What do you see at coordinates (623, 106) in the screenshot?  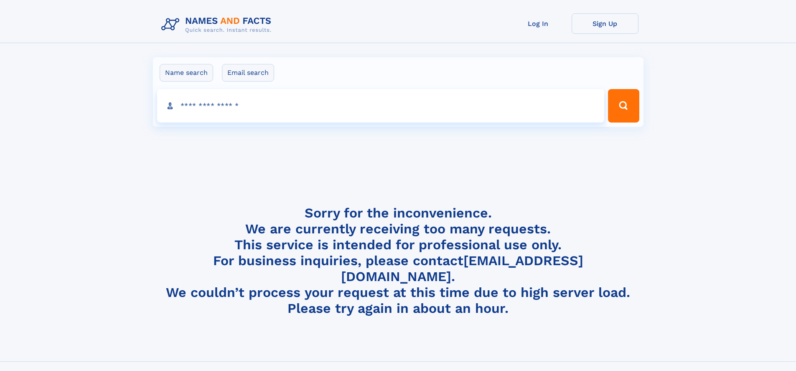 I see `button: Search Button` at bounding box center [623, 106].